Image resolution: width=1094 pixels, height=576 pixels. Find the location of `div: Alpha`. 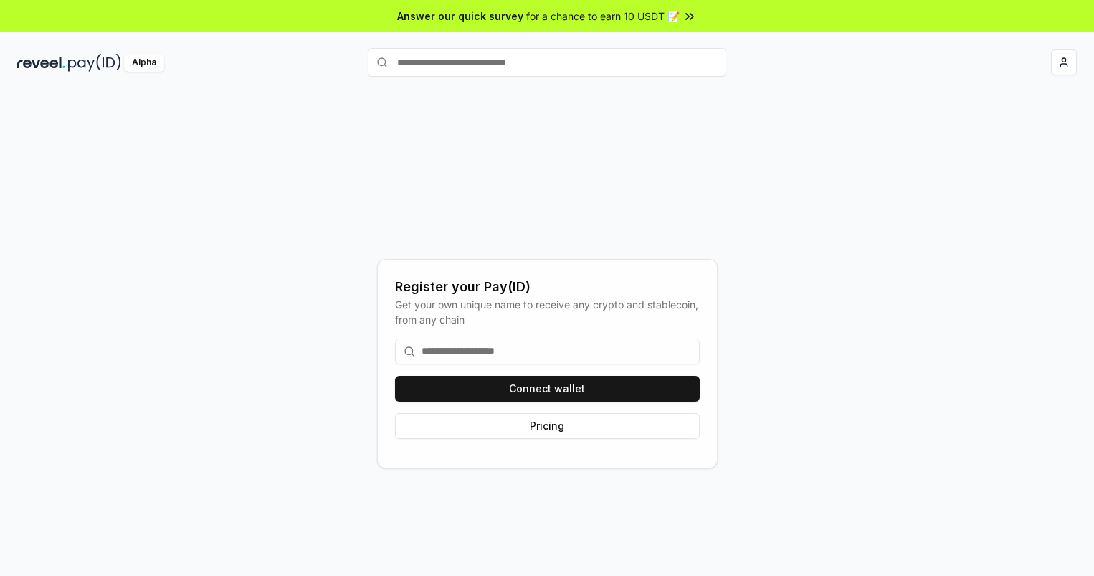

div: Alpha is located at coordinates (144, 62).